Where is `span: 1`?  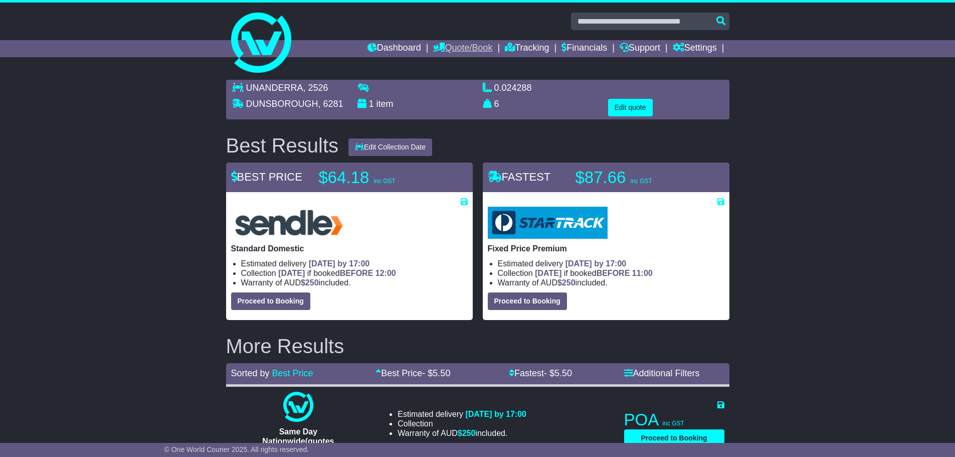
span: 1 is located at coordinates (372, 104).